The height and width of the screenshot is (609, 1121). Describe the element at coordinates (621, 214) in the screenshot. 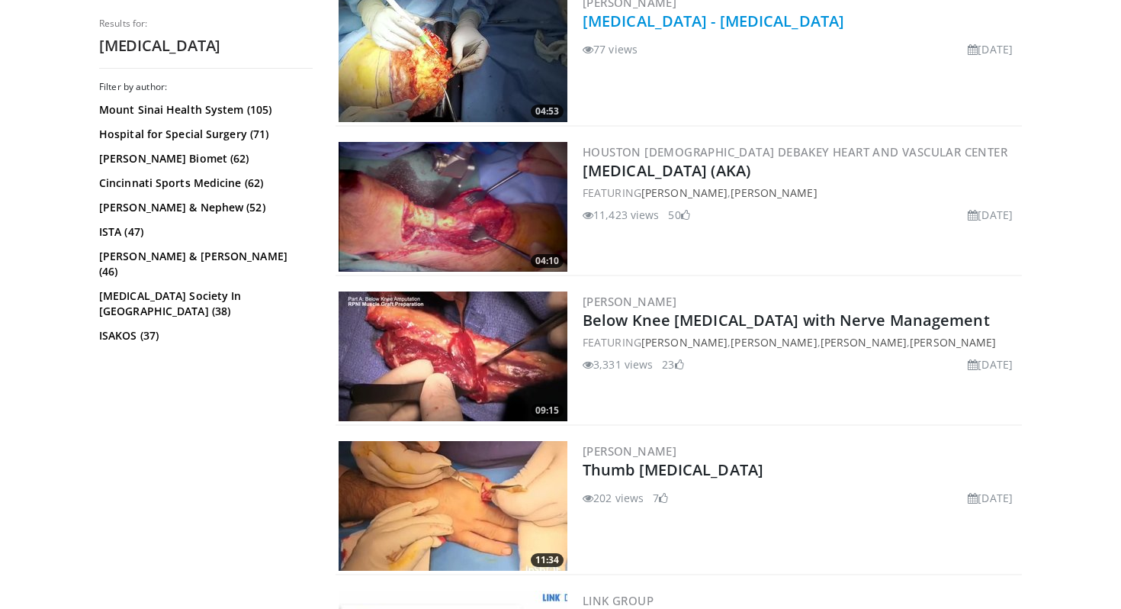

I see `li: 11,423 views` at that location.